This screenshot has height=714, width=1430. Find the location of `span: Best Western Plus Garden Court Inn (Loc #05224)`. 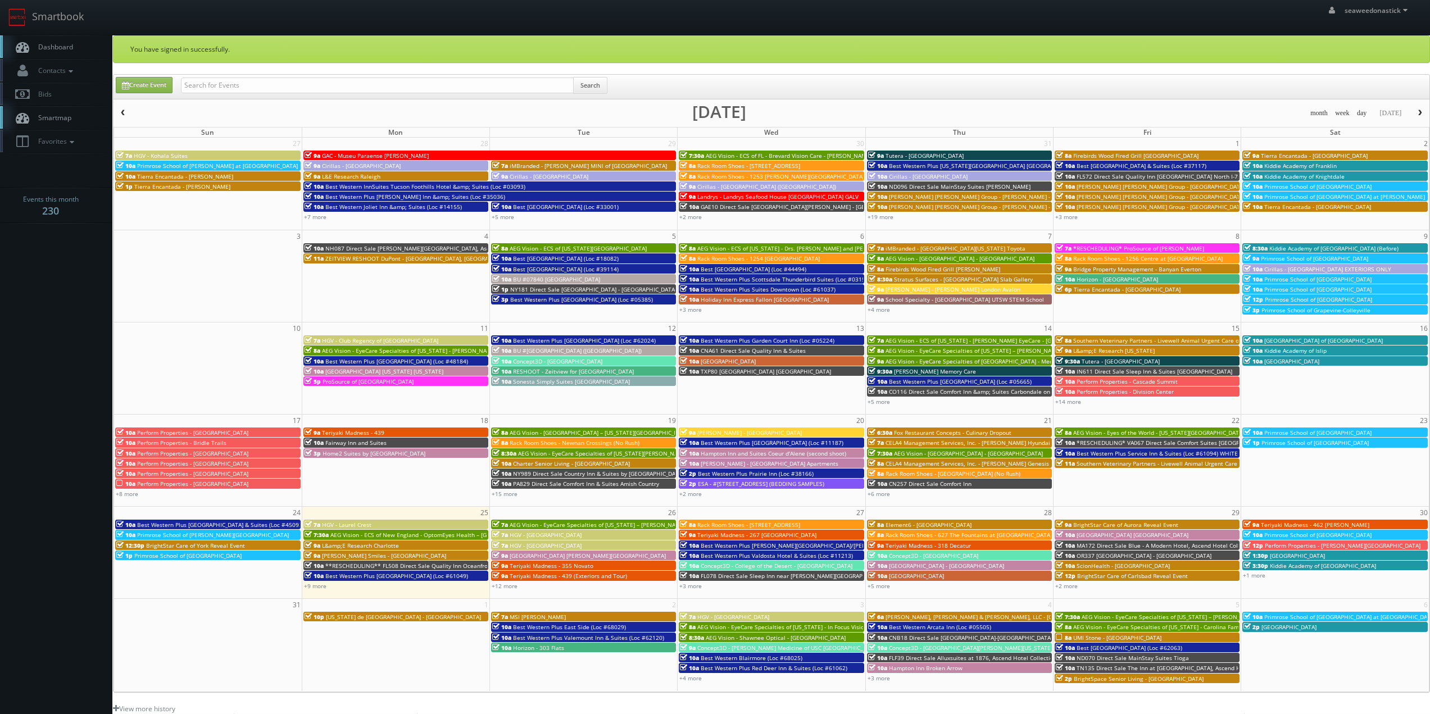

span: Best Western Plus Garden Court Inn (Loc #05224) is located at coordinates (768, 341).